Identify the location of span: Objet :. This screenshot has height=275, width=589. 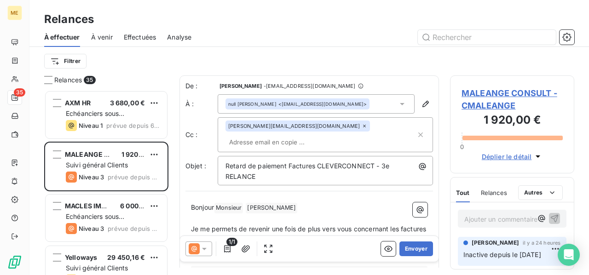
(195, 166).